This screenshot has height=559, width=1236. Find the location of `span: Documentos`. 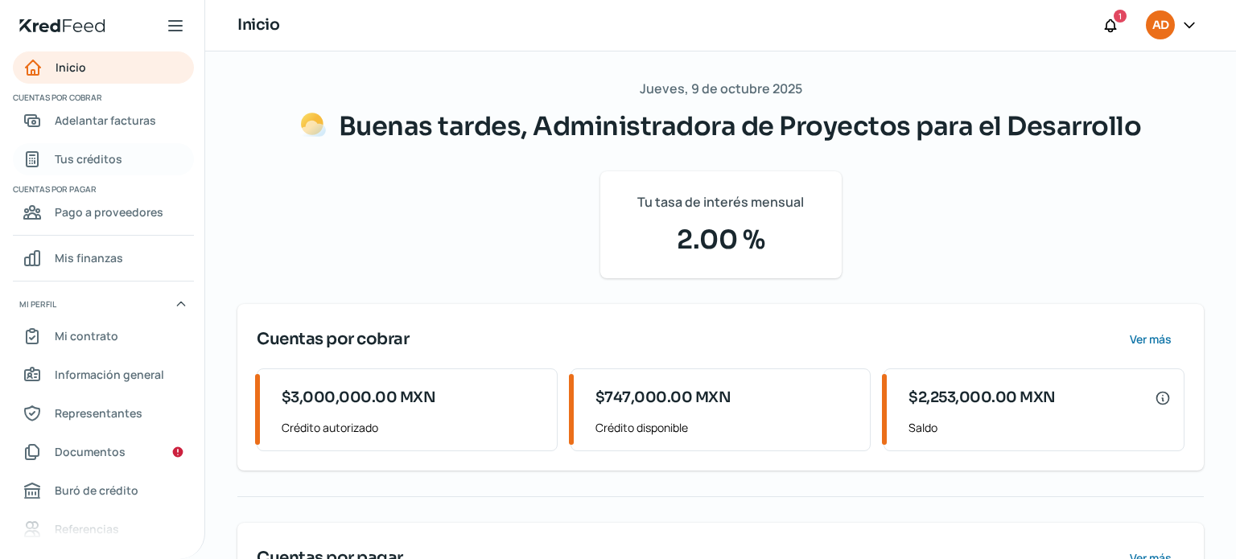

span: Documentos is located at coordinates (90, 451).